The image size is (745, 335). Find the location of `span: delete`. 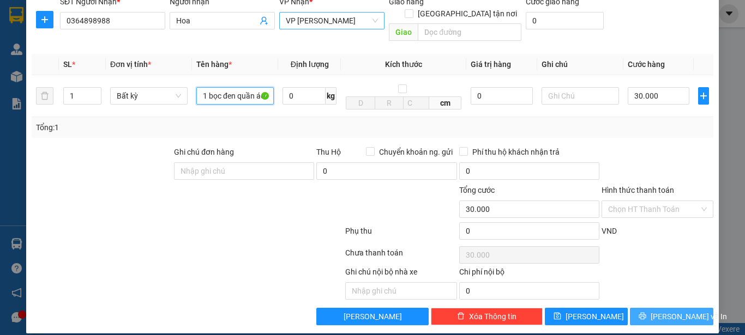

span: delete is located at coordinates (461, 317).